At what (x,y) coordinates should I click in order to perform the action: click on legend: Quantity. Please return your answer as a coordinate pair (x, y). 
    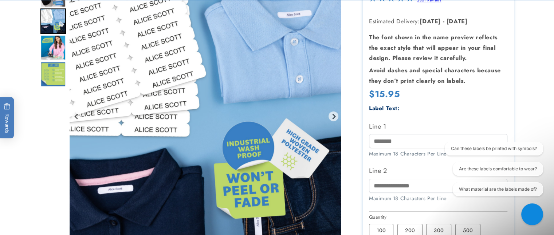
    Looking at the image, I should click on (378, 218).